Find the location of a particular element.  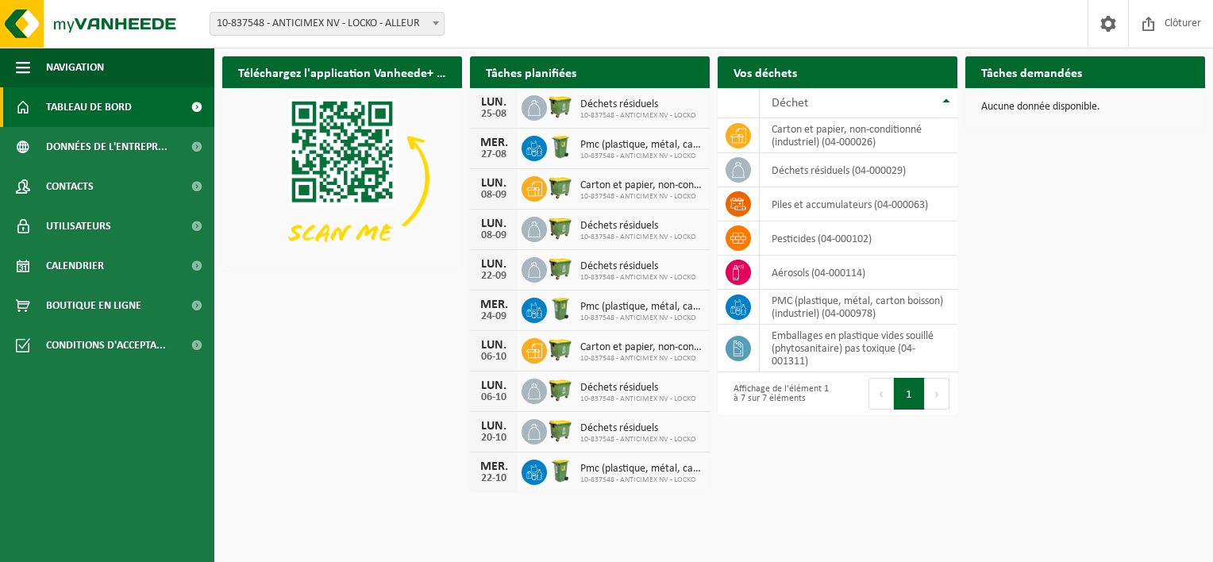

td: déchets résiduels (04-000029) is located at coordinates (858, 170).